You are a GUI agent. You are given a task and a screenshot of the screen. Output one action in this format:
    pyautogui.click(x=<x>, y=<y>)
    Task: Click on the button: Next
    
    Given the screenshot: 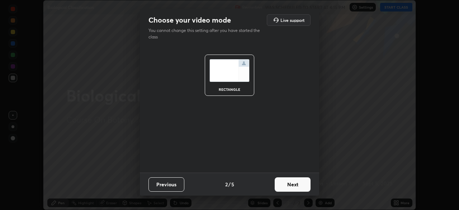 What is the action you would take?
    pyautogui.click(x=293, y=184)
    